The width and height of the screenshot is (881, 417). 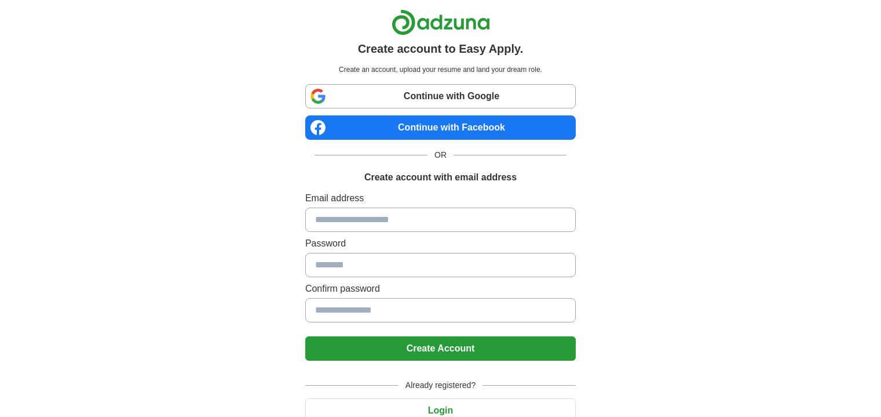 What do you see at coordinates (440, 410) in the screenshot?
I see `a: Login` at bounding box center [440, 410].